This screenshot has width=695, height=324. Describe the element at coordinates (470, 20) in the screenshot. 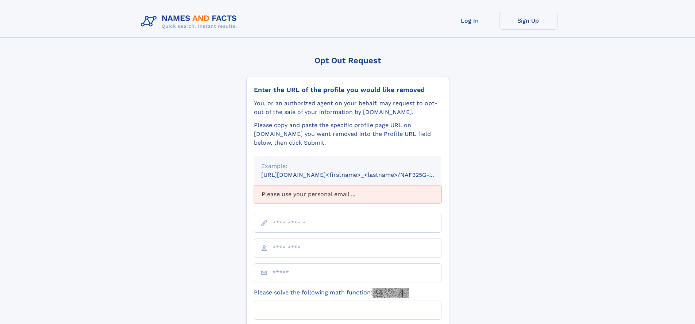

I see `a: Log In` at that location.